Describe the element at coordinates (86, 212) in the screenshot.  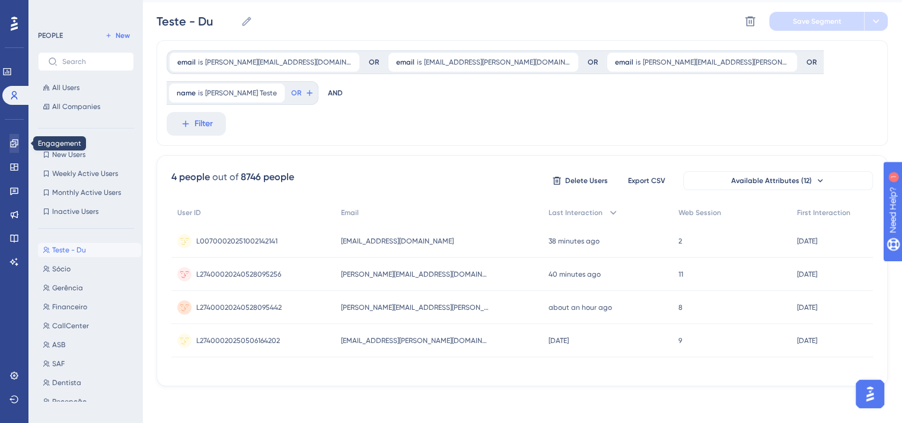
I see `button: Inactive Users` at that location.